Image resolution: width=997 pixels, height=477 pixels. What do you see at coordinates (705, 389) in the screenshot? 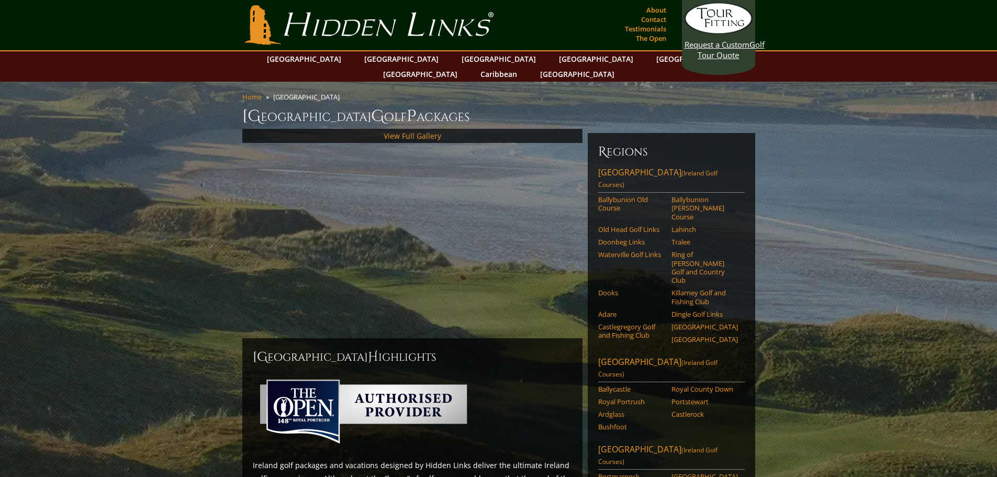
I see `a: Royal County Down` at bounding box center [705, 389].